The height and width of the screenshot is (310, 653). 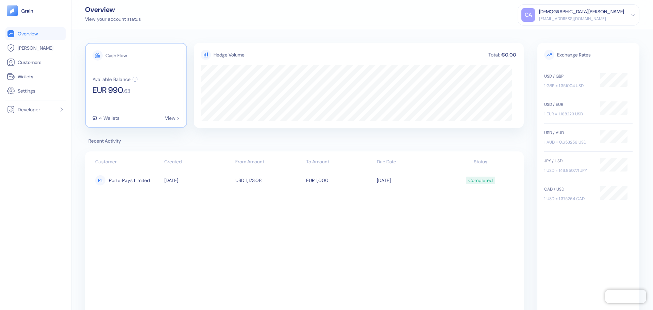 What do you see at coordinates (569, 133) in the screenshot?
I see `div: USD / AUD` at bounding box center [569, 133].